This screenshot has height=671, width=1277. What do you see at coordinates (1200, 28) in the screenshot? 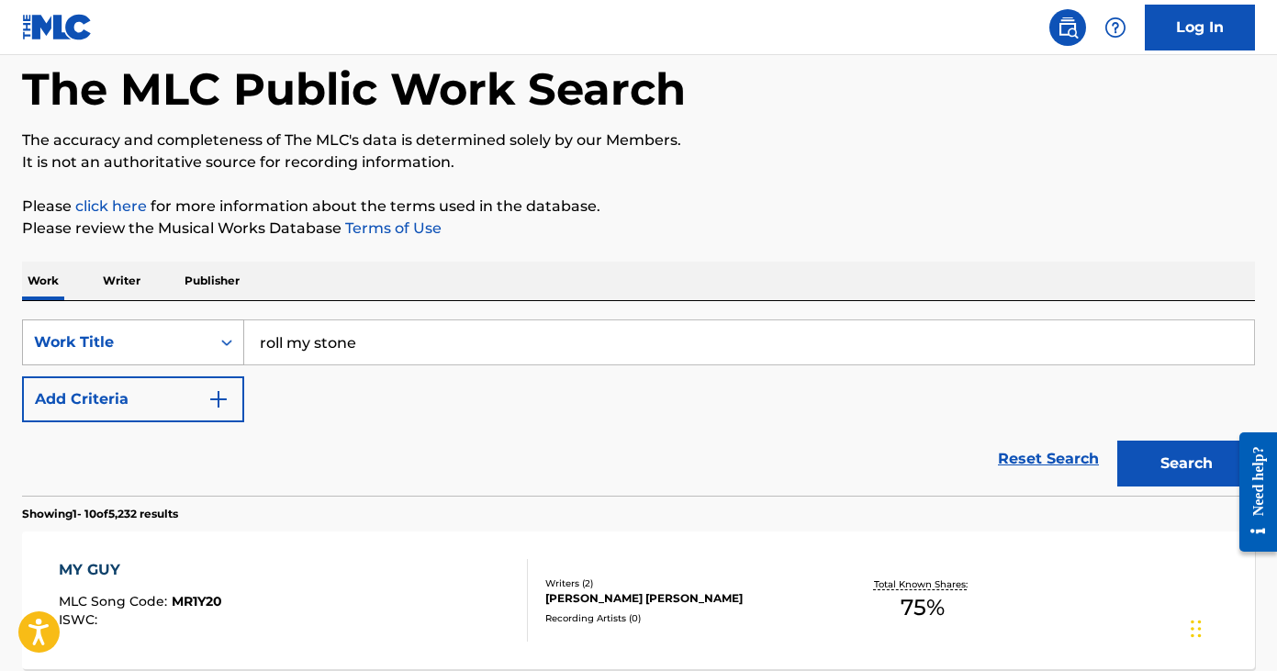
I see `a: Log In` at bounding box center [1200, 28].